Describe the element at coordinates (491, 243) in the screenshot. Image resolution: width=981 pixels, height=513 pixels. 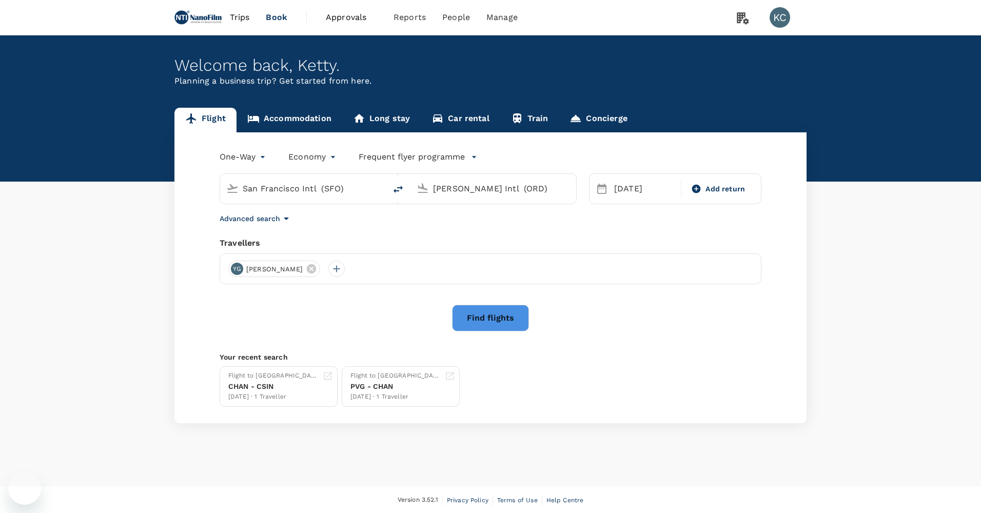
I see `div: Travellers` at that location.